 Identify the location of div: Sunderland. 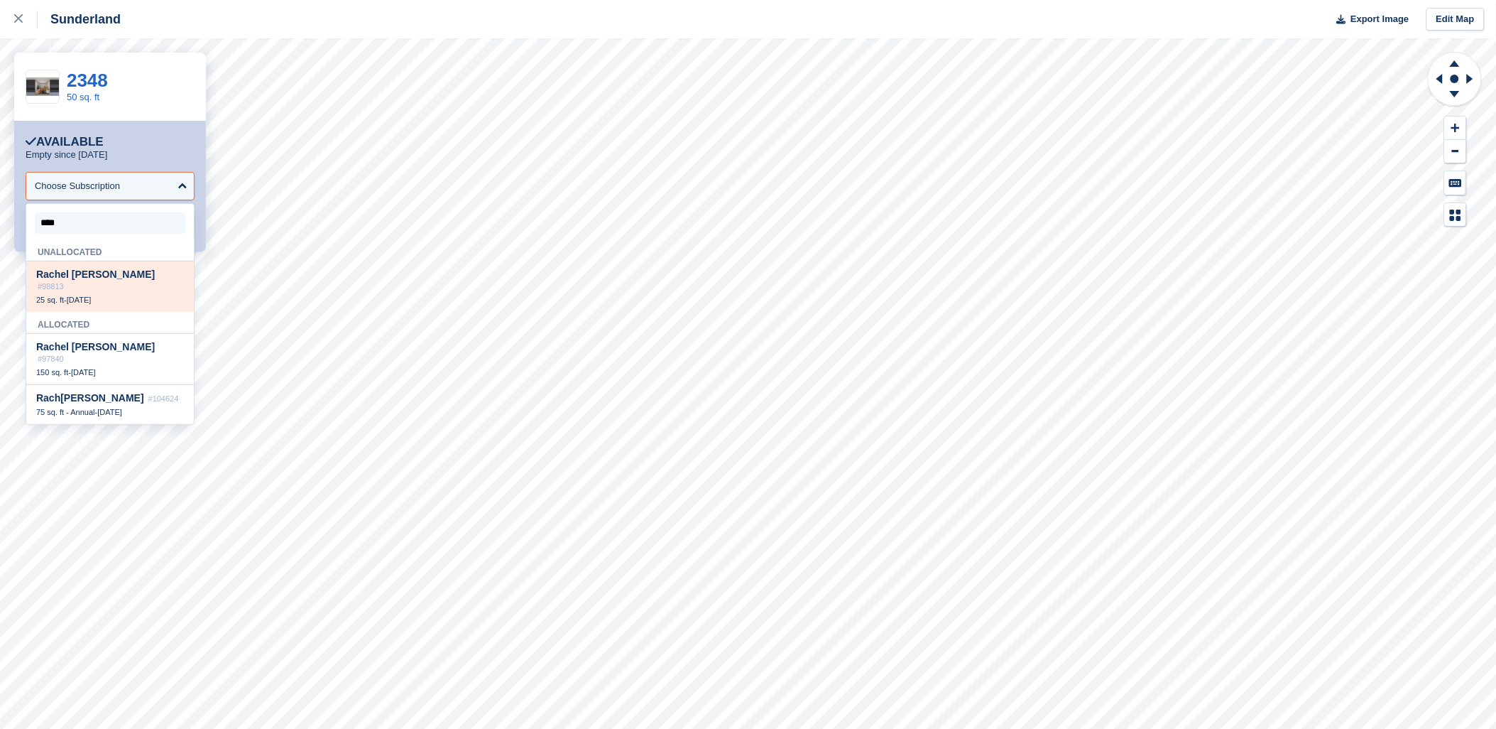
(79, 19).